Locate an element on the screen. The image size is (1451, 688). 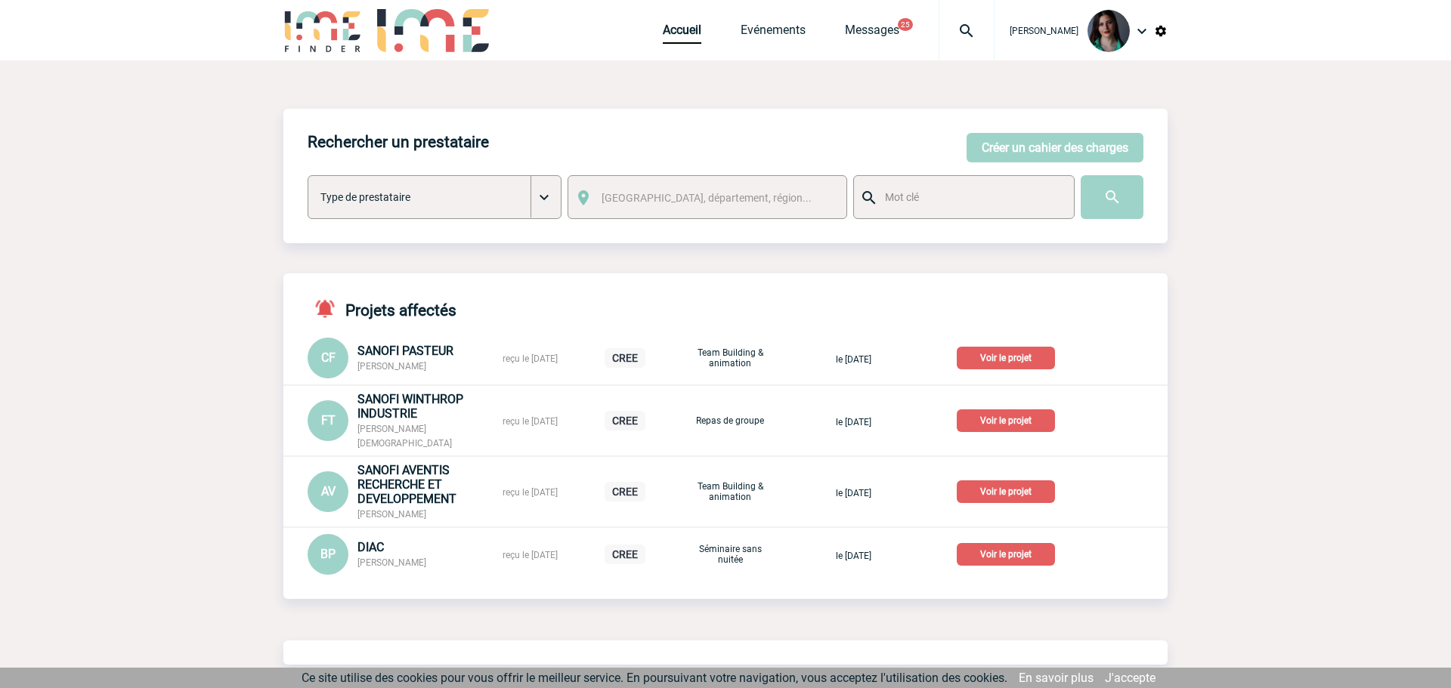
input: Mot clé is located at coordinates (970, 197).